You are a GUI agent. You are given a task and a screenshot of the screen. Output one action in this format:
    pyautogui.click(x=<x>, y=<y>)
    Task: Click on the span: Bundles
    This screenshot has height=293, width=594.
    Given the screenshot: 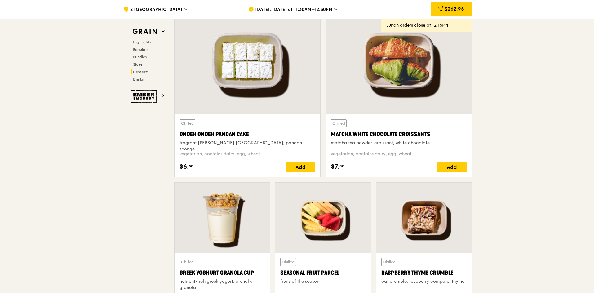 What is the action you would take?
    pyautogui.click(x=140, y=57)
    